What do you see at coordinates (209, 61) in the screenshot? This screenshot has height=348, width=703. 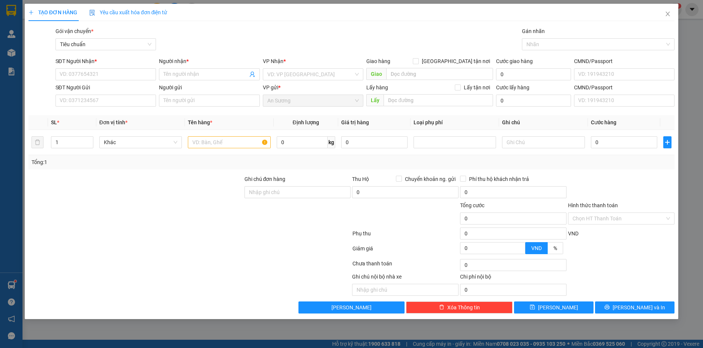 I see `div: Người nhận` at bounding box center [209, 61].